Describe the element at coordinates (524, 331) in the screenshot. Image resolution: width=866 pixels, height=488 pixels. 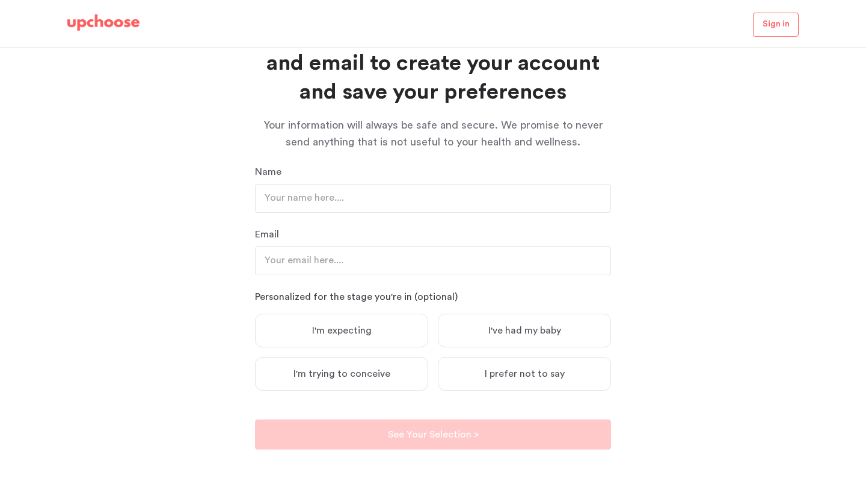
I see `span: I've had my baby` at that location.